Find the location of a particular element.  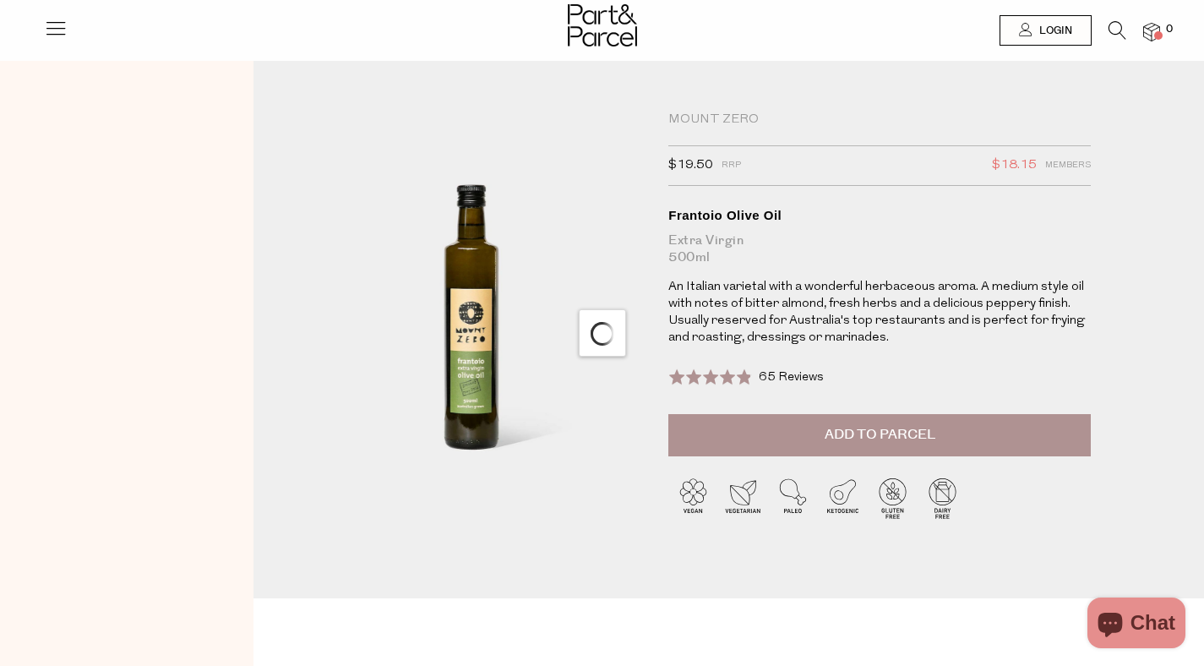

span: 65 Reviews is located at coordinates (791, 377).